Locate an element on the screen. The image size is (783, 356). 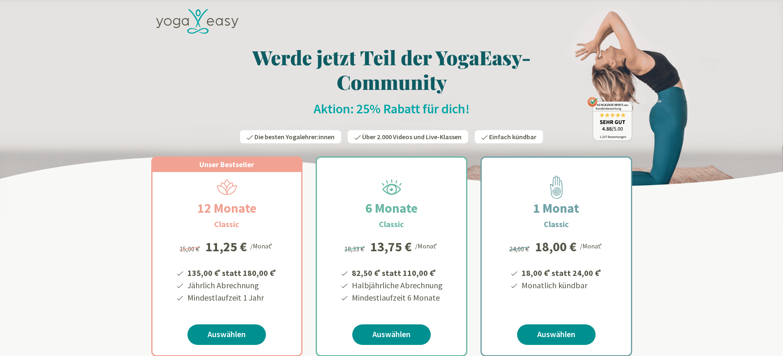
div: 11,25 € is located at coordinates (226, 247).